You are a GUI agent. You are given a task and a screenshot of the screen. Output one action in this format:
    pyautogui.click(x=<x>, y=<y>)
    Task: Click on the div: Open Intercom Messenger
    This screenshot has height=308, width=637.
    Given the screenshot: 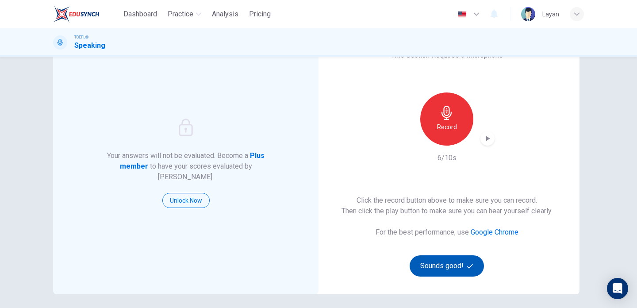 What is the action you would take?
    pyautogui.click(x=617, y=288)
    